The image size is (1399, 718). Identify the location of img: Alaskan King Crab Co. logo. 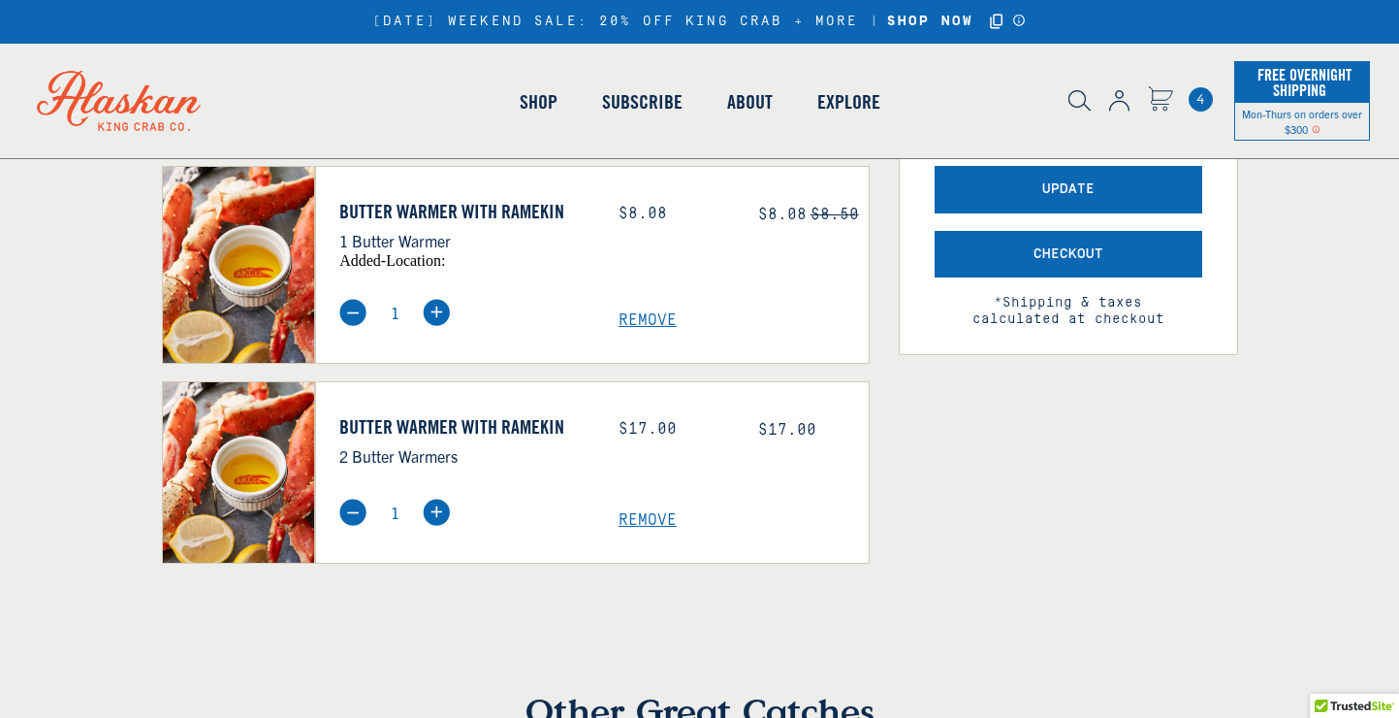
(118, 101).